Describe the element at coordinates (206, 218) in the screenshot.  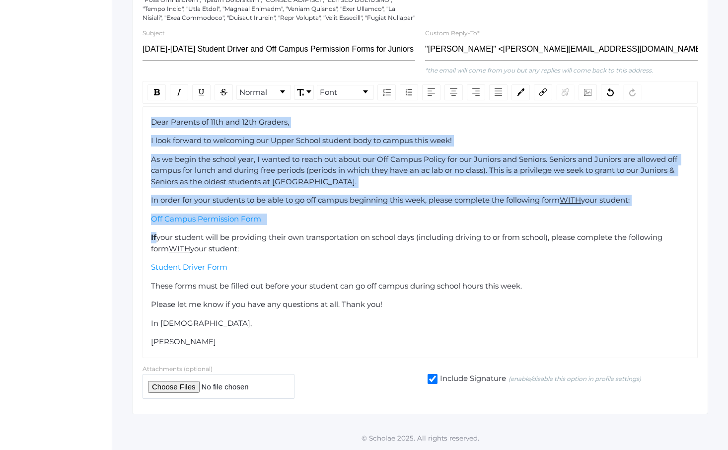
I see `a: Off Campus Permission Form` at that location.